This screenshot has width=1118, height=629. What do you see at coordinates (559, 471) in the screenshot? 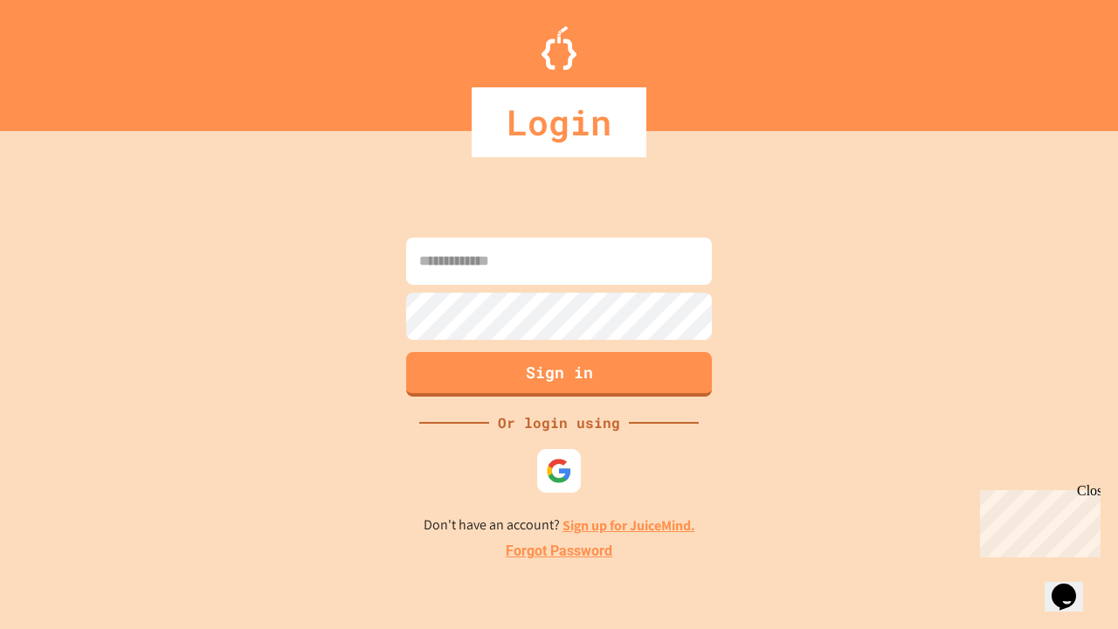
I see `img: google-icon.svg` at bounding box center [559, 471].